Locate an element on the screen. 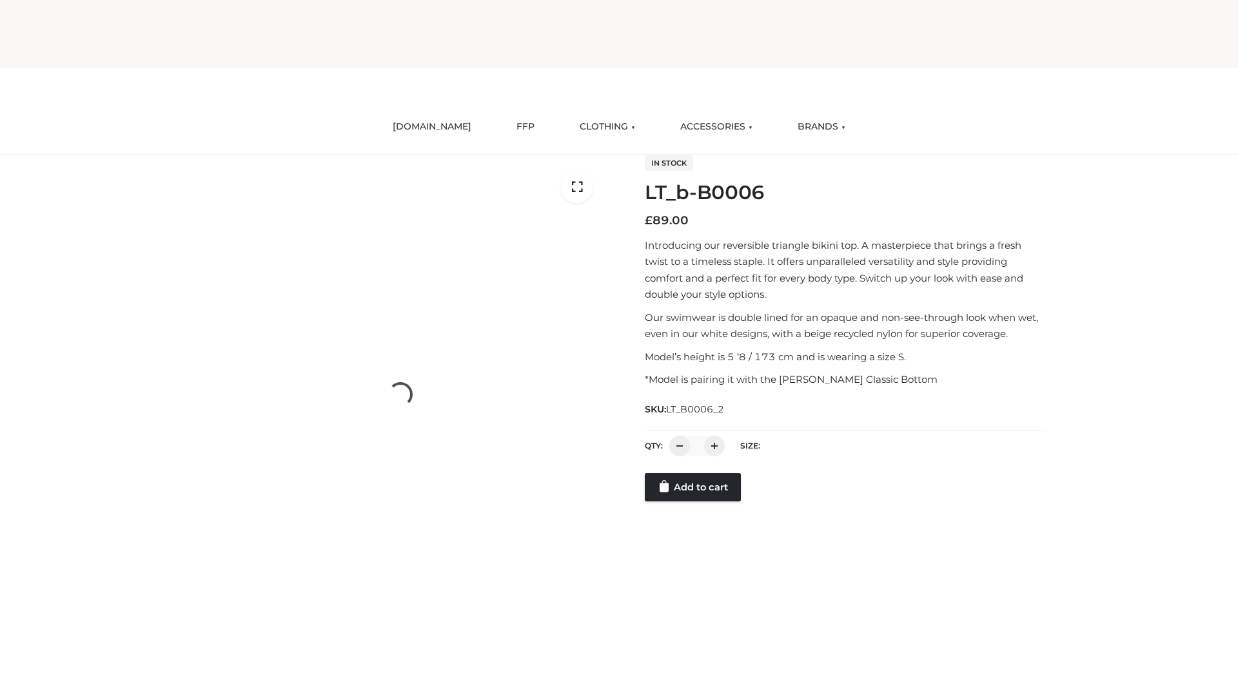  a: BRANDS is located at coordinates (821, 127).